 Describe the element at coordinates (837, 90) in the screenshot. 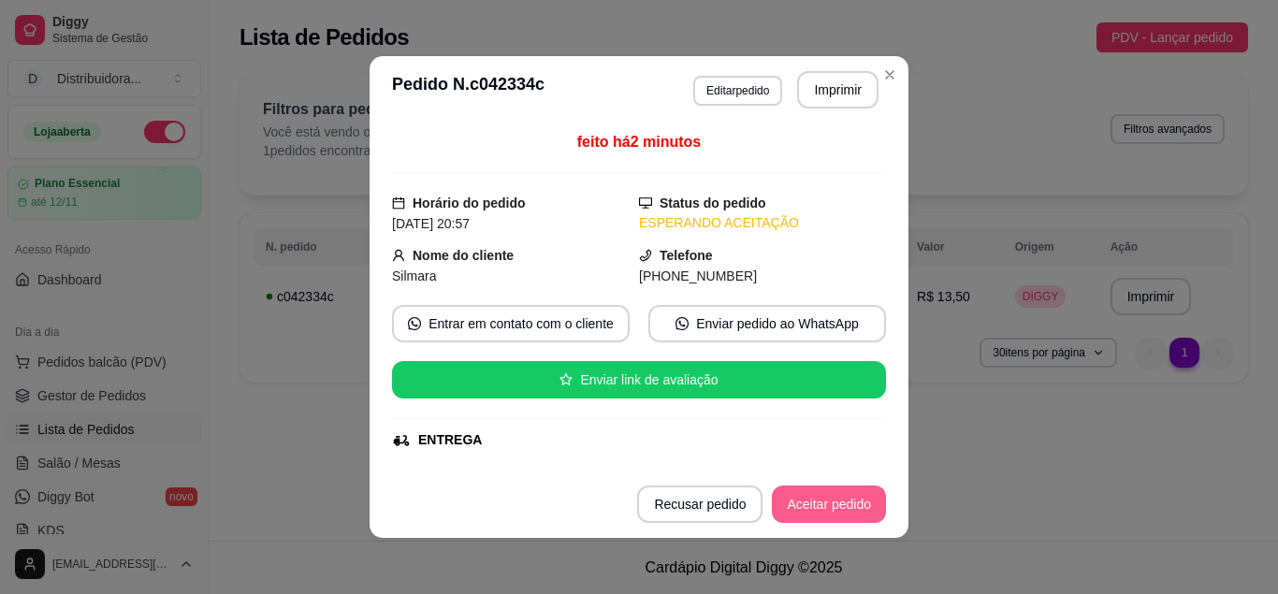

I see `button: Imprimir` at that location.